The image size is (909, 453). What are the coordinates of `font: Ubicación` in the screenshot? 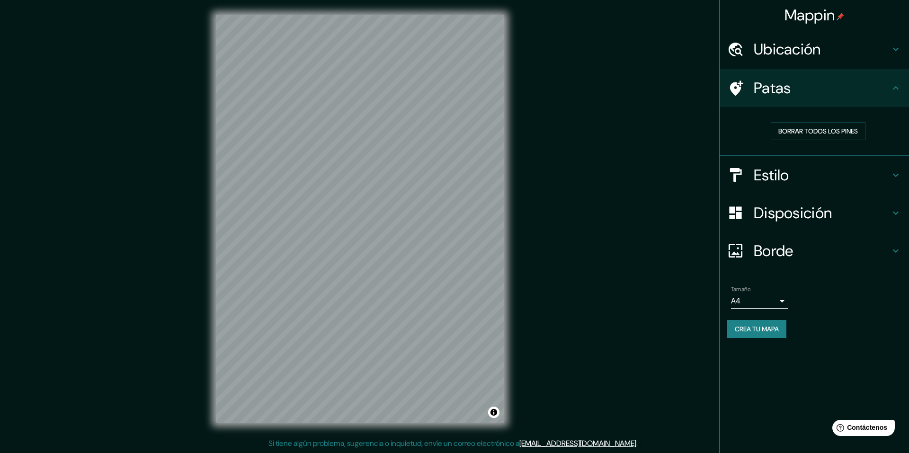 It's located at (787, 49).